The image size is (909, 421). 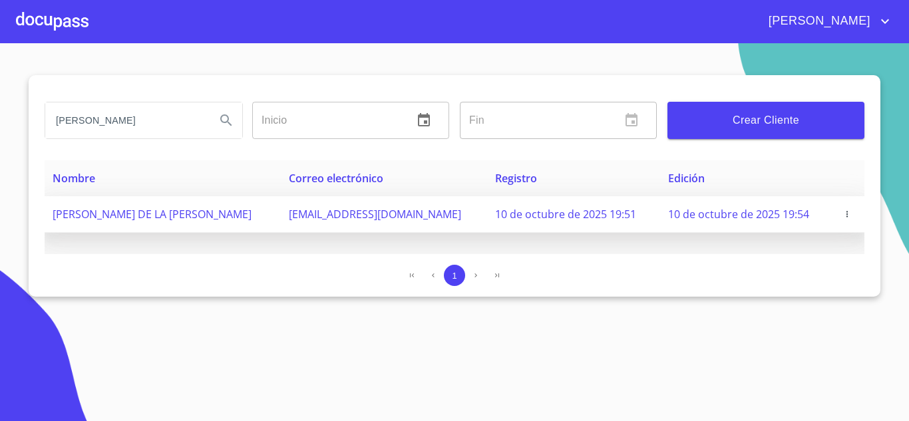 What do you see at coordinates (74, 178) in the screenshot?
I see `span: Nombre` at bounding box center [74, 178].